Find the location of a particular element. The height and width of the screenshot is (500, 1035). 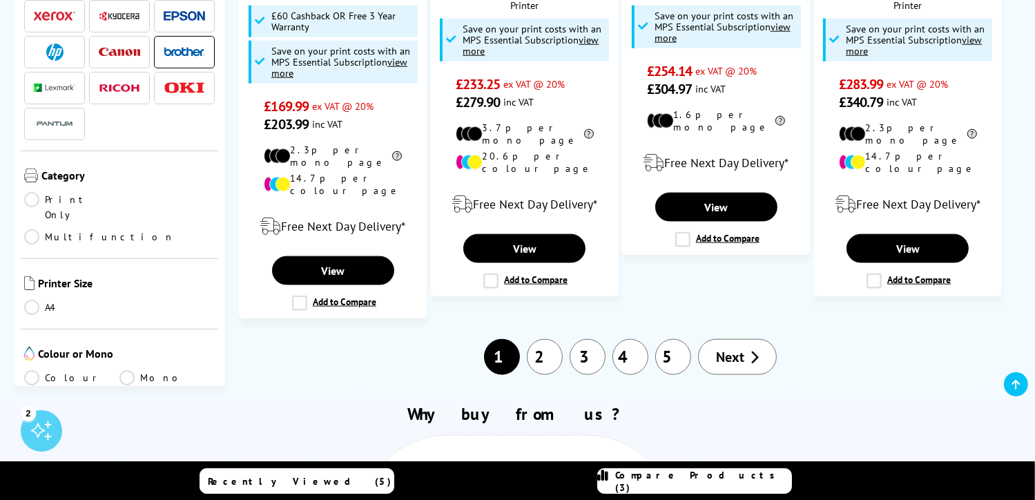

img: Brother is located at coordinates (184, 52).